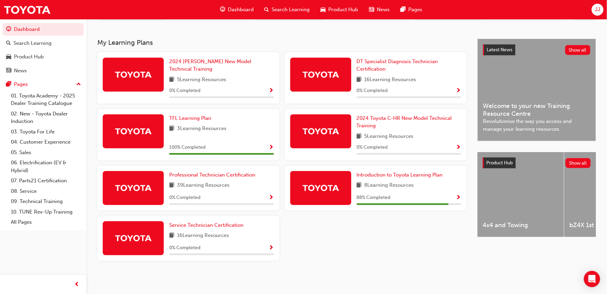 The image size is (607, 294). What do you see at coordinates (203, 185) in the screenshot?
I see `span: 39 Learning Resources` at bounding box center [203, 185].